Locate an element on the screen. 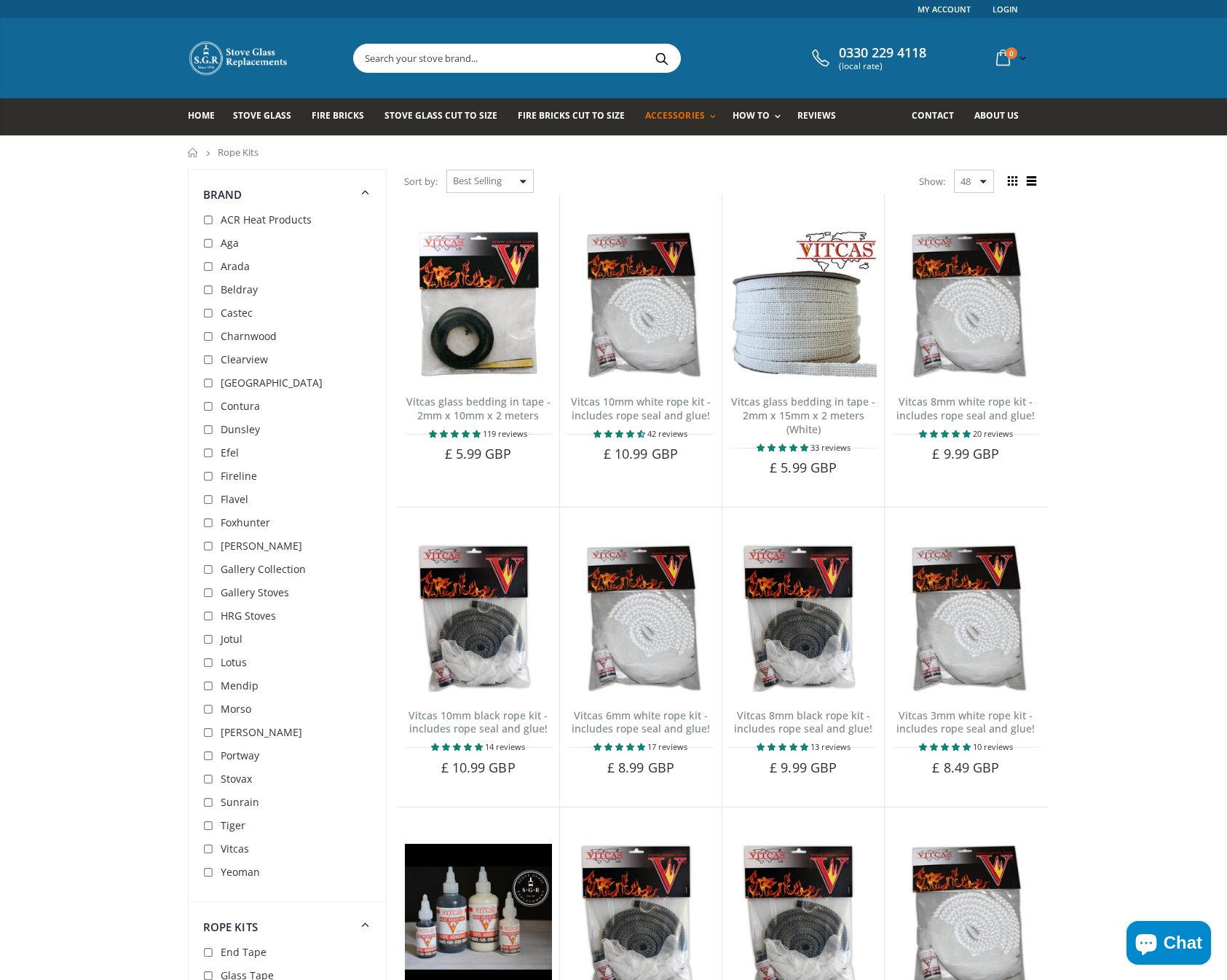  a: Contact is located at coordinates (938, 117).